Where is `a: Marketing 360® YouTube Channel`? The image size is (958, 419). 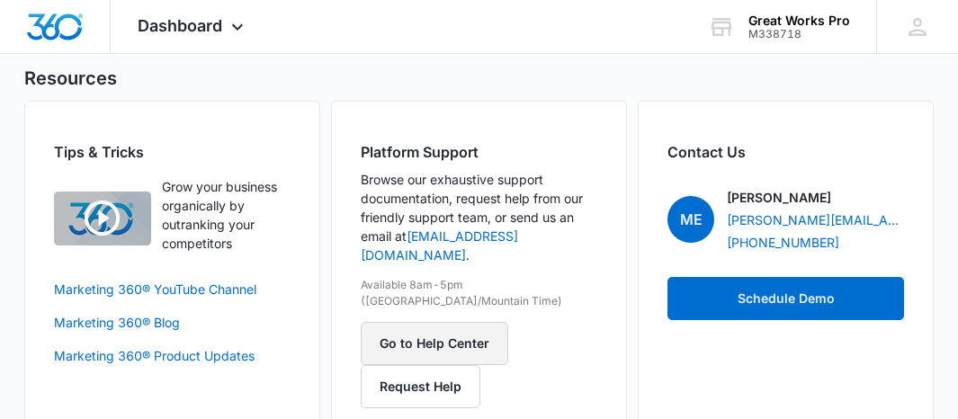
a: Marketing 360® YouTube Channel is located at coordinates (172, 289).